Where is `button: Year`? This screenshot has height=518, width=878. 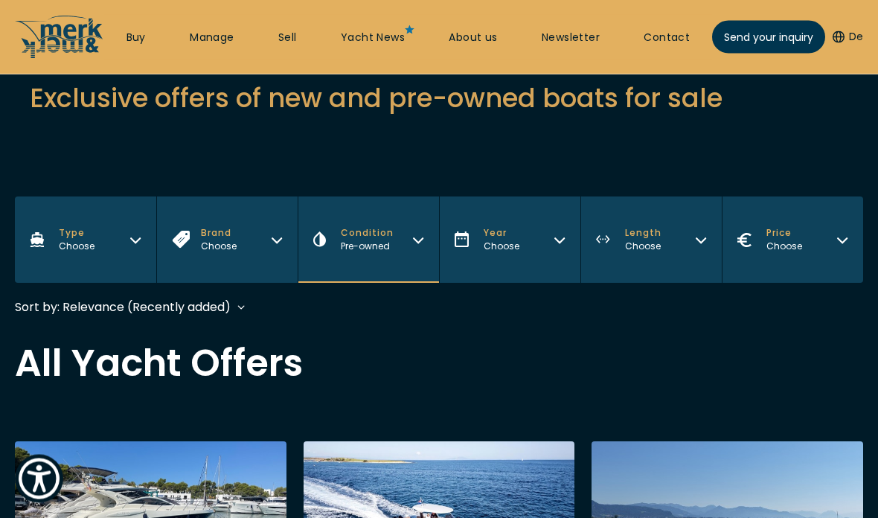 button: Year is located at coordinates (510, 240).